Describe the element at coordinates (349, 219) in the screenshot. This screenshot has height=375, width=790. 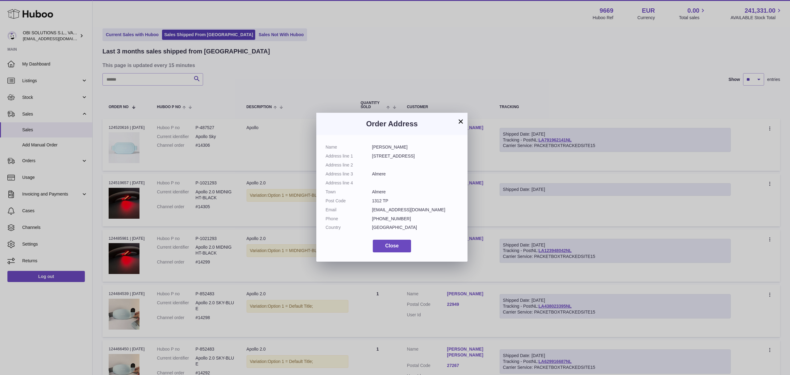
I see `dt: Phone` at that location.